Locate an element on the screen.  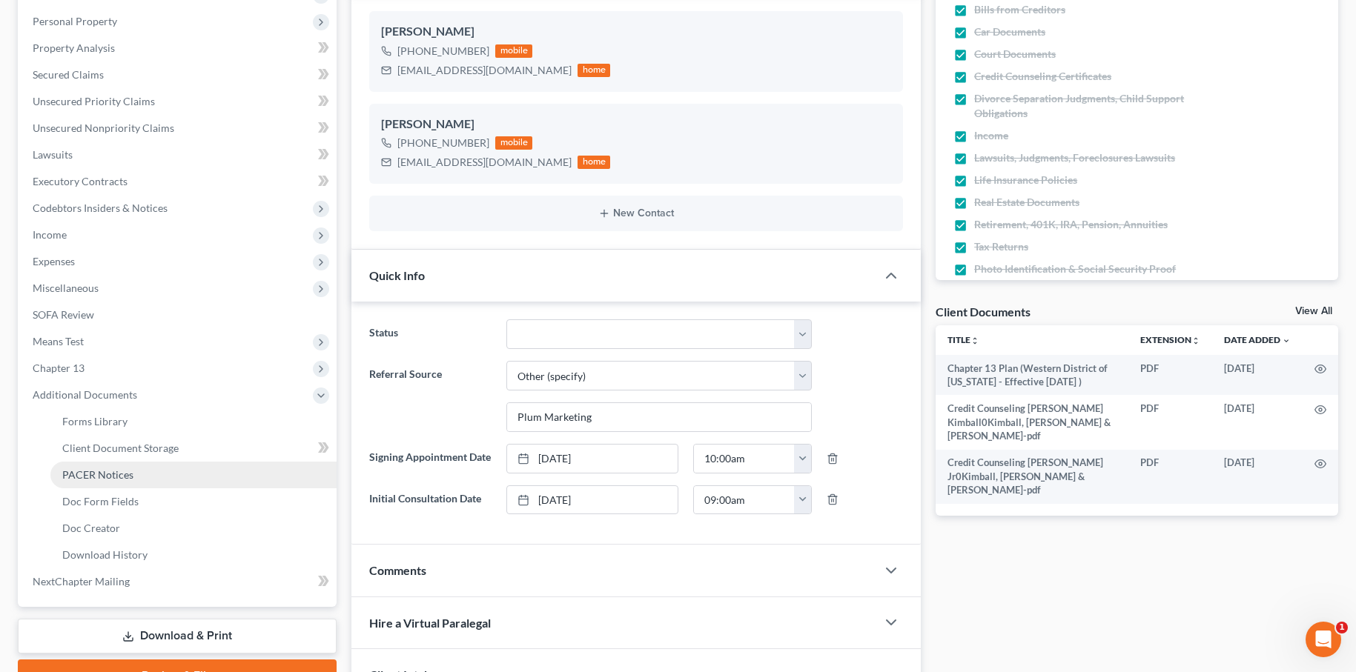
span: NextChapter Mailing is located at coordinates (81, 581).